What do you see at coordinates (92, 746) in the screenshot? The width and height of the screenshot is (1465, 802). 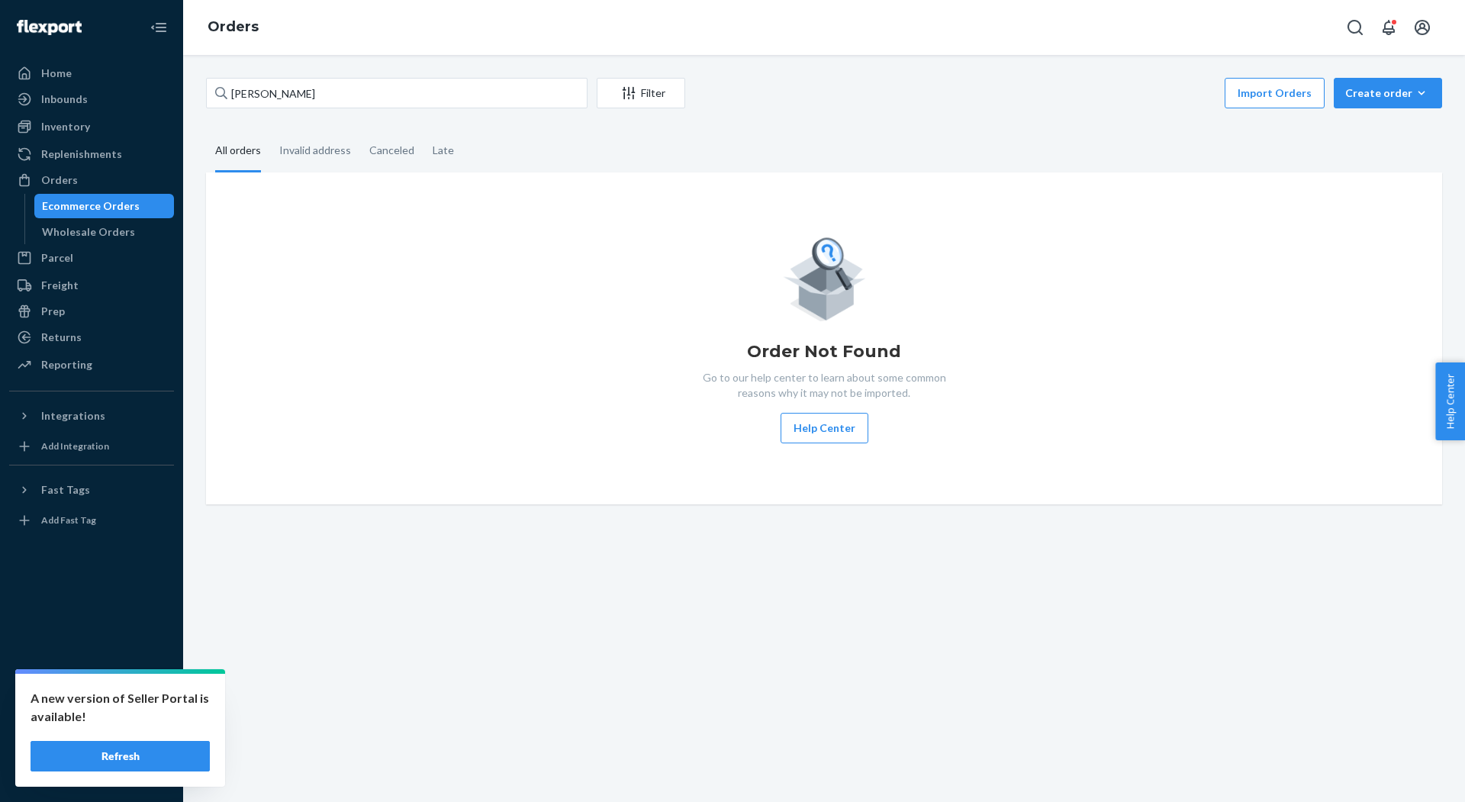 I see `a: Help Center` at bounding box center [92, 746].